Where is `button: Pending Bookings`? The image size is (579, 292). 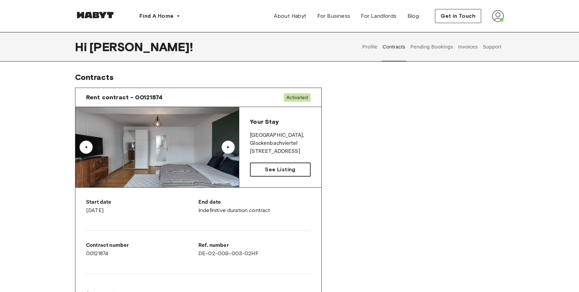
button: Pending Bookings is located at coordinates (431, 47).